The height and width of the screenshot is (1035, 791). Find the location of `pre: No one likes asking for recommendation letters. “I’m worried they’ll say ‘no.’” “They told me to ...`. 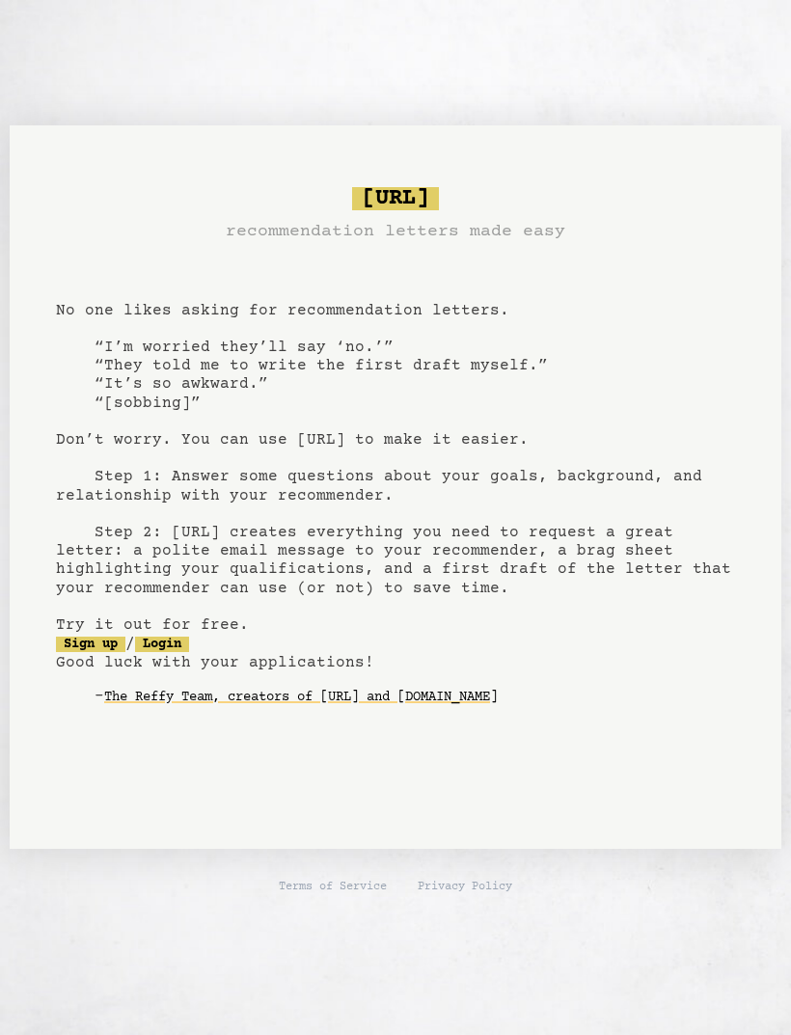

pre: No one likes asking for recommendation letters. “I’m worried they’ll say ‘no.’” “They told me to ... is located at coordinates (395, 462).